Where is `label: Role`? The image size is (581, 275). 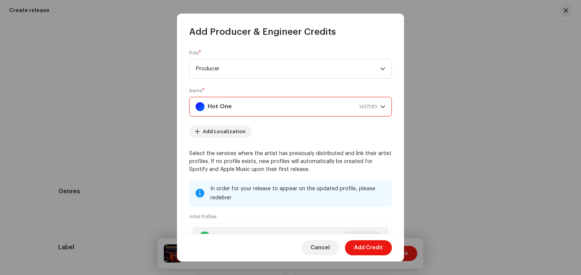
label: Role is located at coordinates (195, 53).